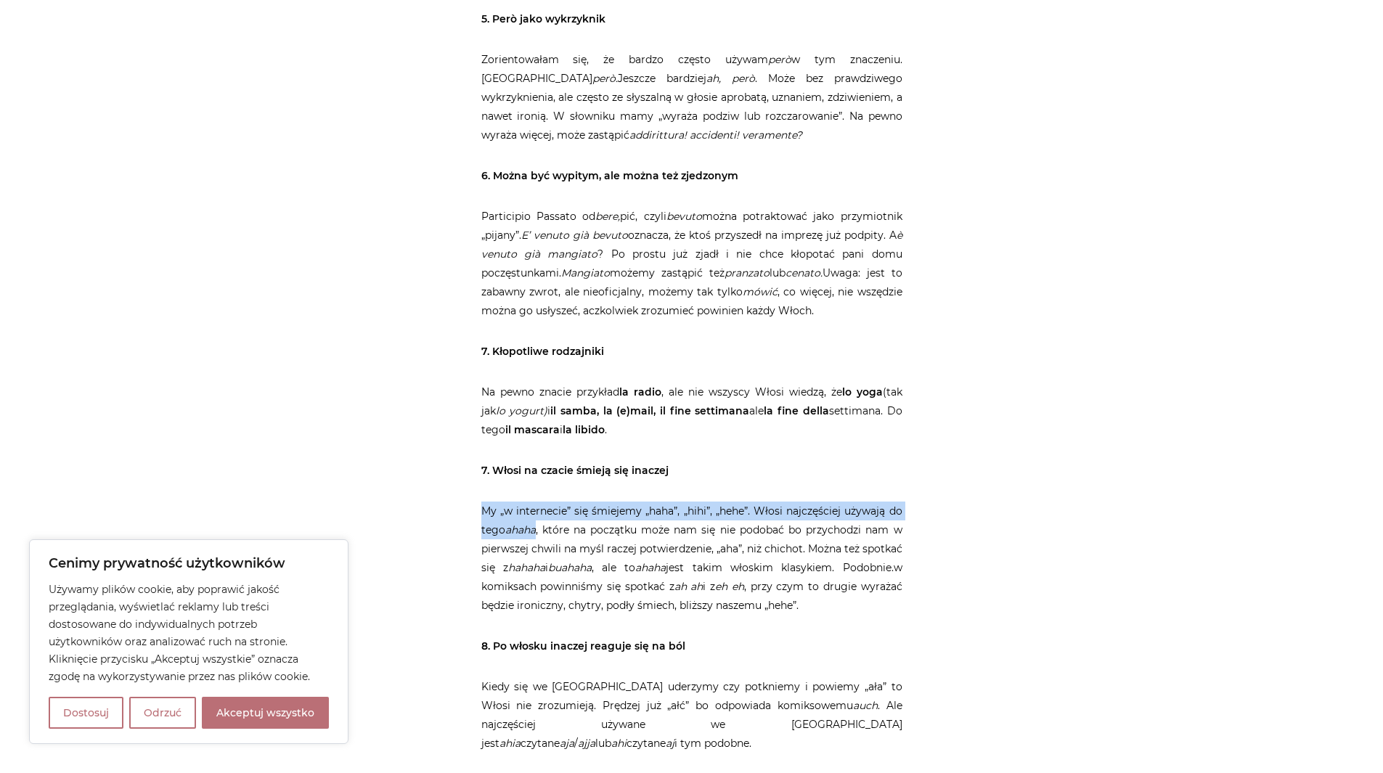  I want to click on strong: il samba, la (e)mail, il fine settimana, so click(650, 411).